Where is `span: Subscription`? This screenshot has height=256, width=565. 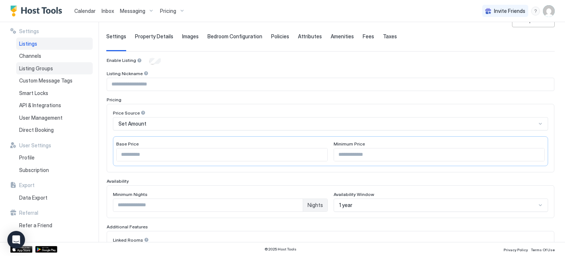
span: Subscription is located at coordinates (34, 170).